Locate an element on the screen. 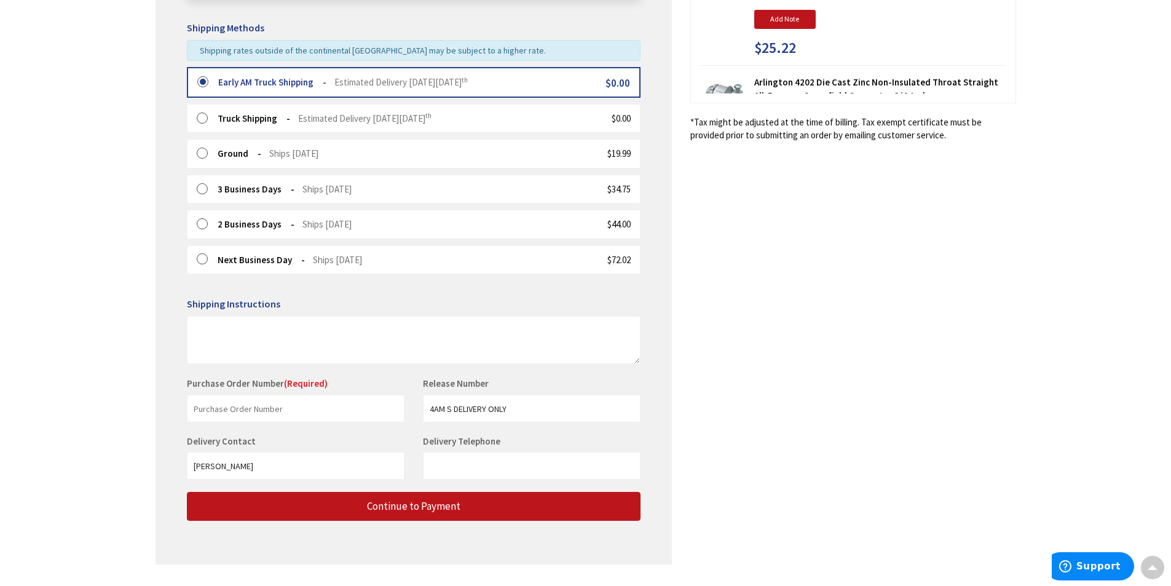  label: Release Number is located at coordinates (456, 383).